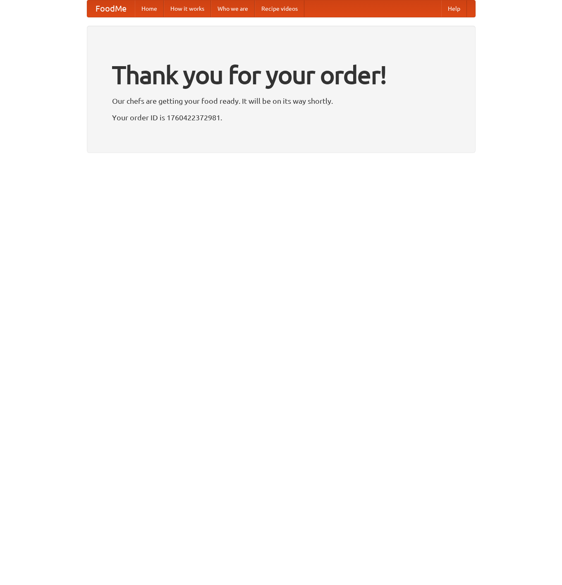 Image resolution: width=562 pixels, height=585 pixels. I want to click on h1: Thank you for your order!, so click(281, 75).